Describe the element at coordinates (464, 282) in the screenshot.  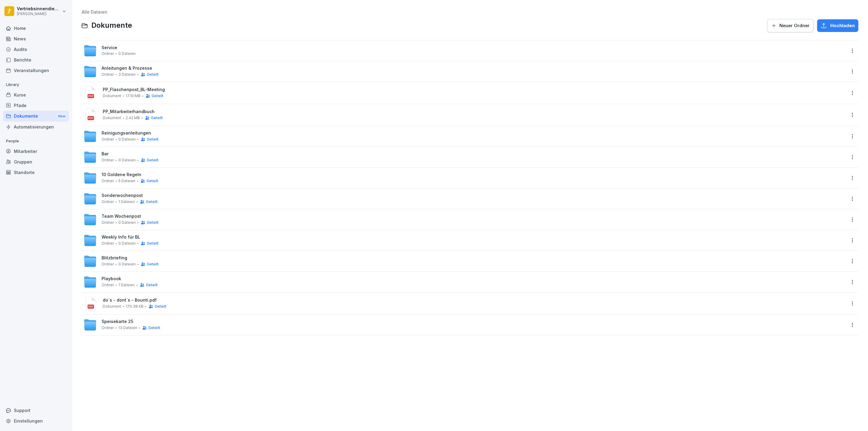
I see `a: PlaybookOrdner1 DateienGeteilt` at that location.